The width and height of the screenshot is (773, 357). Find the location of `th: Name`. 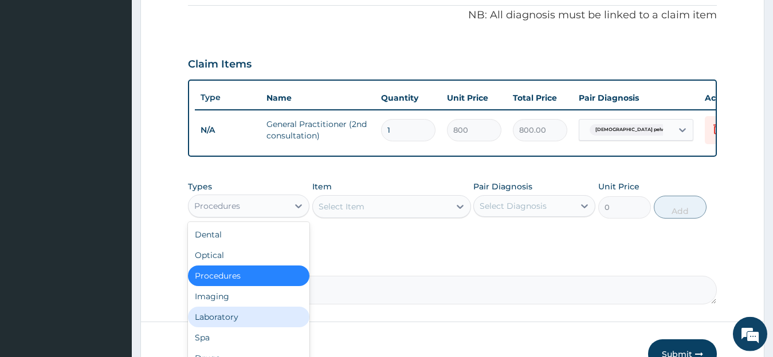

th: Name is located at coordinates (318, 98).